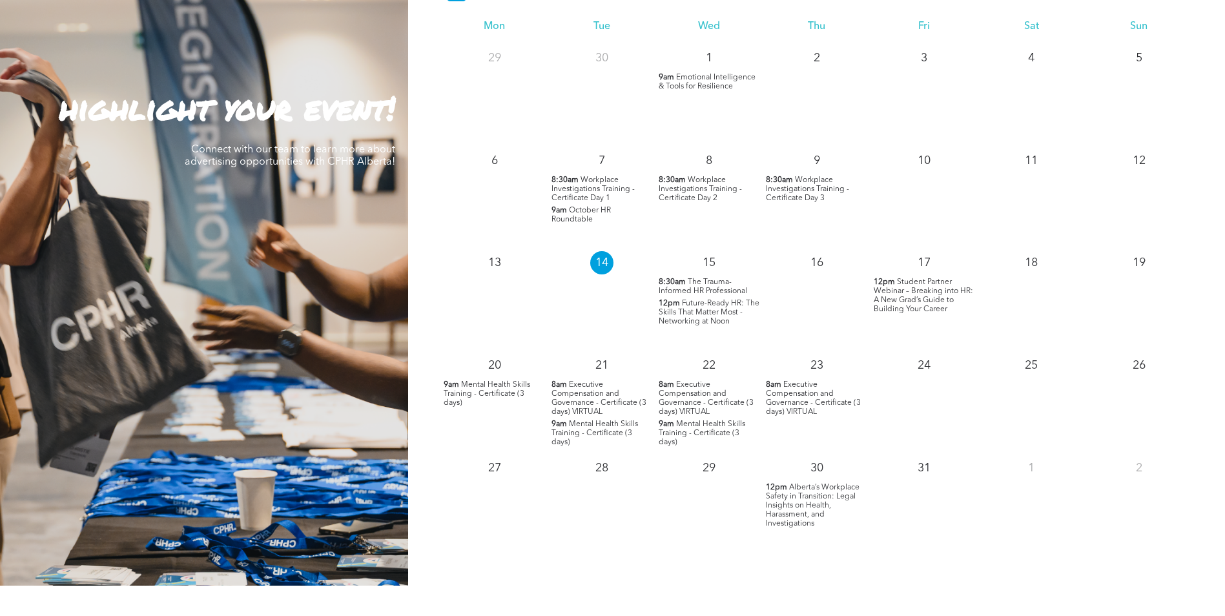 The width and height of the screenshot is (1225, 616). I want to click on p: 11, so click(1031, 161).